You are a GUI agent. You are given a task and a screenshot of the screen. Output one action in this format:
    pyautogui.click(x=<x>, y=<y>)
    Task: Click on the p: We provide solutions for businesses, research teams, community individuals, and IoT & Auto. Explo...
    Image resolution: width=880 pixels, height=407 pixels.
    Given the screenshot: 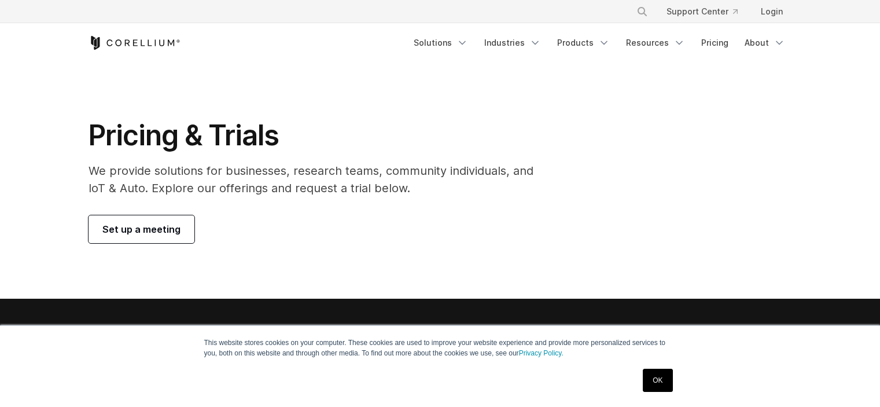 What is the action you would take?
    pyautogui.click(x=319, y=179)
    